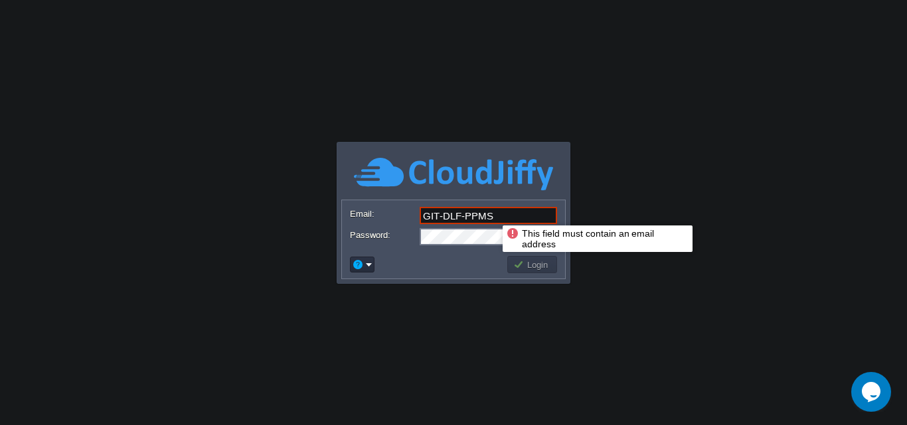 The width and height of the screenshot is (907, 425). I want to click on label: Password:, so click(384, 235).